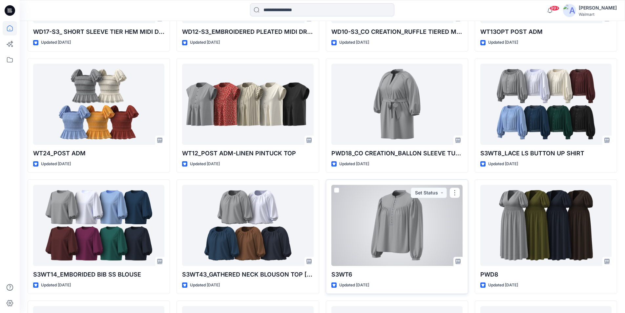  Describe the element at coordinates (397, 153) in the screenshot. I see `p: PWD18_CO CREATION_BALLON SLEEVE TUNIC DRESS` at that location.